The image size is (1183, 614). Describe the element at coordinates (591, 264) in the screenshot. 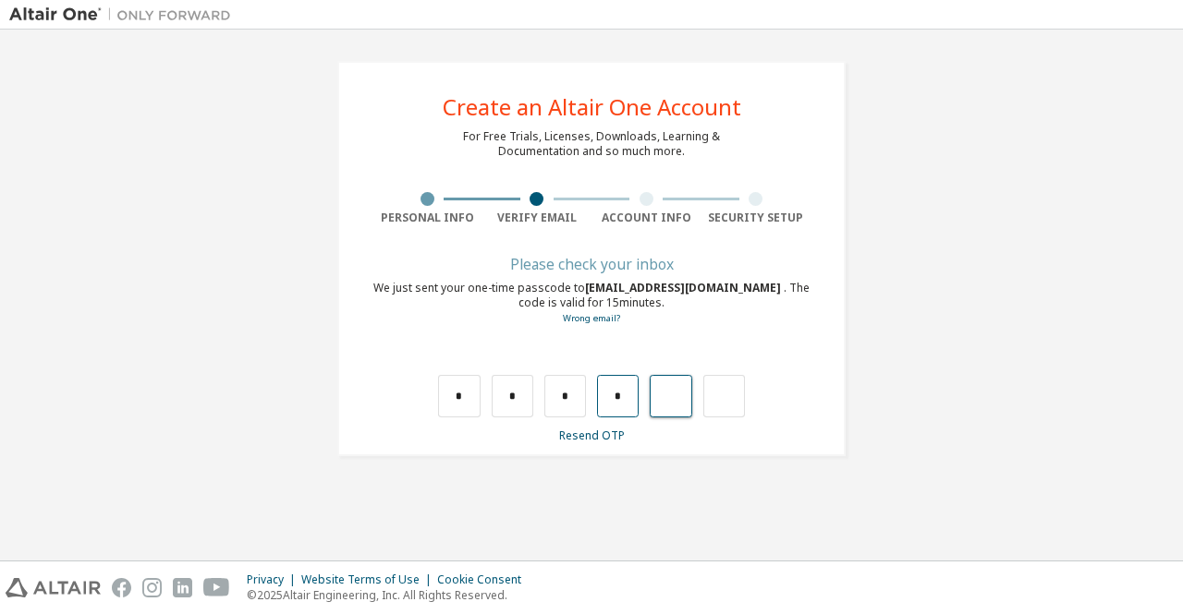

I see `div: Please check your inbox` at that location.